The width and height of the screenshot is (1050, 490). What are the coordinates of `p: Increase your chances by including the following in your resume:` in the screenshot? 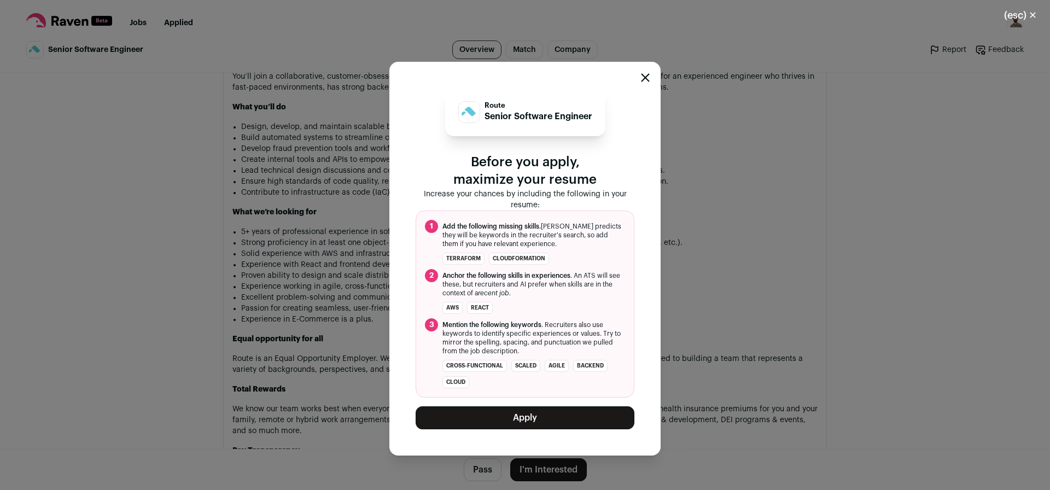 It's located at (525, 200).